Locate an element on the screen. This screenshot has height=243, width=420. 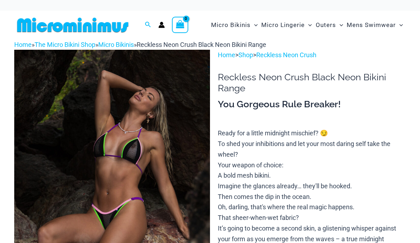
a: View Shopping Cart, empty is located at coordinates (180, 25).